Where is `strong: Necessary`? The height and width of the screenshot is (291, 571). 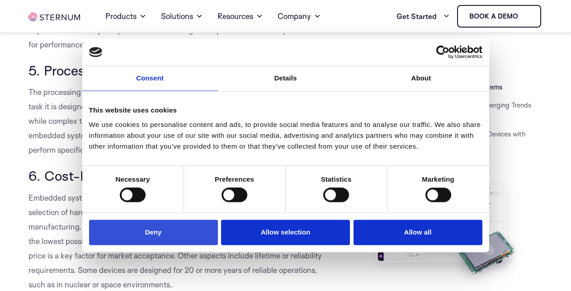
strong: Necessary is located at coordinates (133, 179).